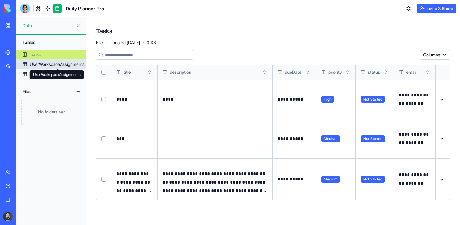 Image resolution: width=460 pixels, height=225 pixels. Describe the element at coordinates (435, 55) in the screenshot. I see `button: Columns` at that location.